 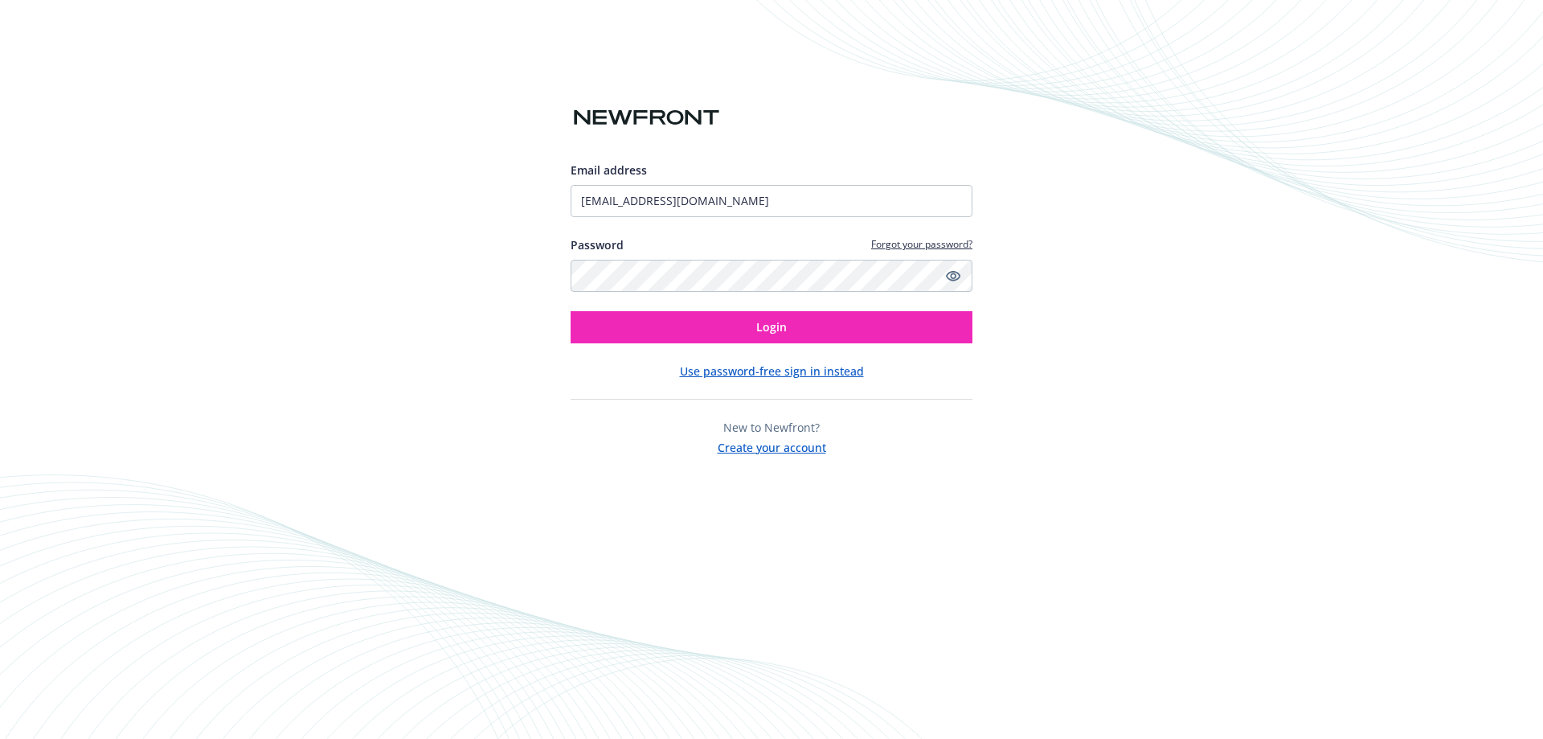 I want to click on input: Enter your password, so click(x=771, y=276).